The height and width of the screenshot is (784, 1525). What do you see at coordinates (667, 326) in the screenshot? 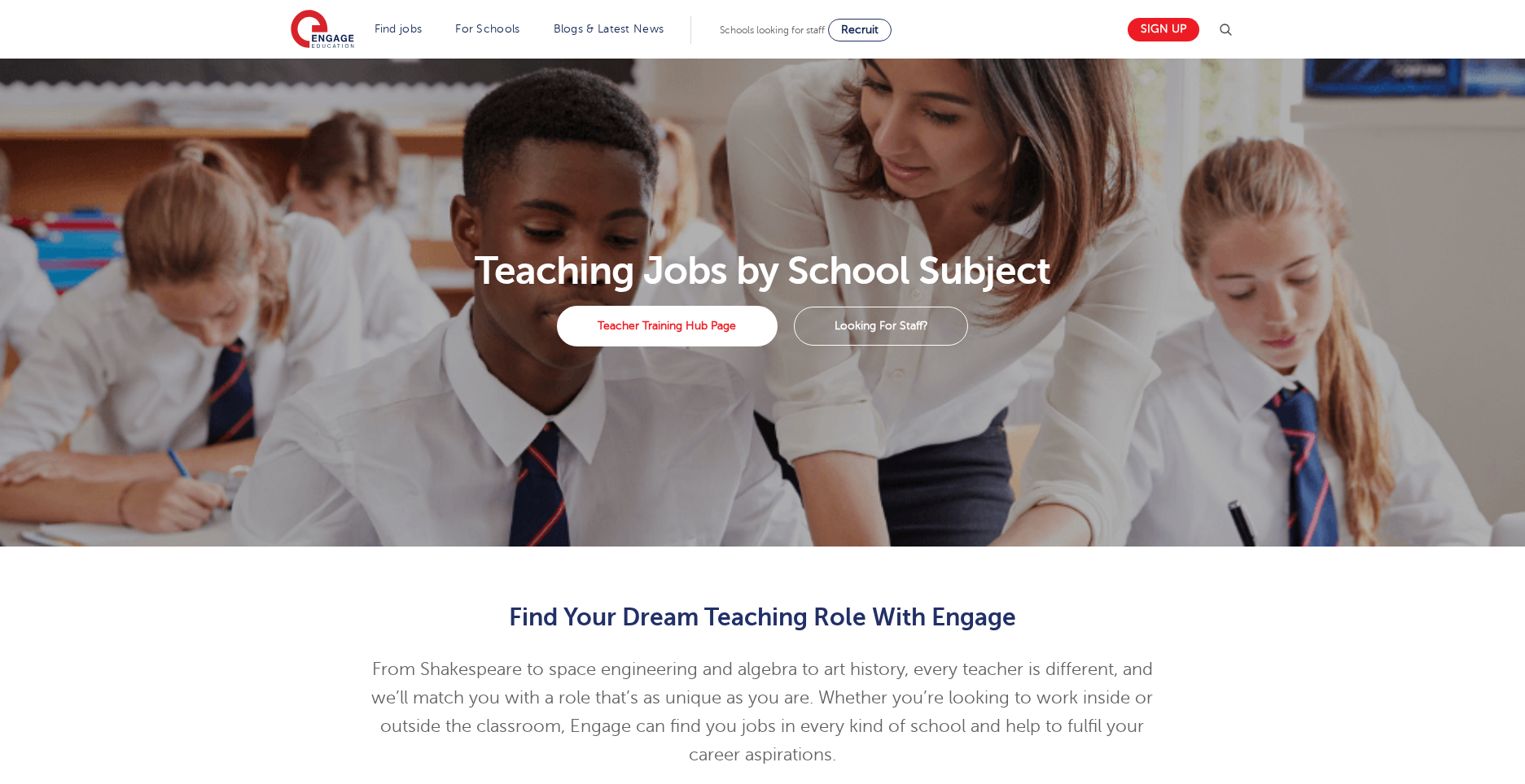
I see `a: Teacher Training Hub Page` at bounding box center [667, 326].